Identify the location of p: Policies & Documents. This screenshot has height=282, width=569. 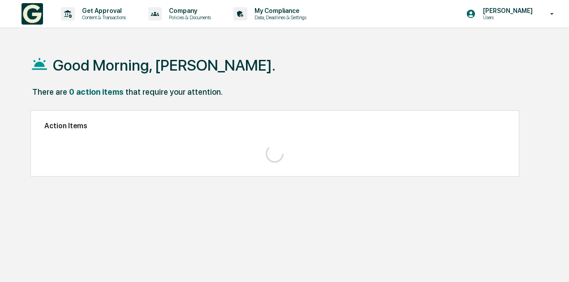
(188, 17).